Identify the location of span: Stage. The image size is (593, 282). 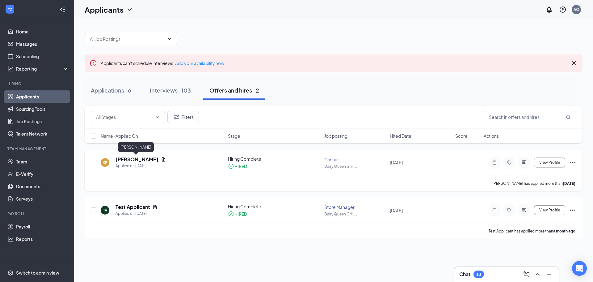
(234, 136).